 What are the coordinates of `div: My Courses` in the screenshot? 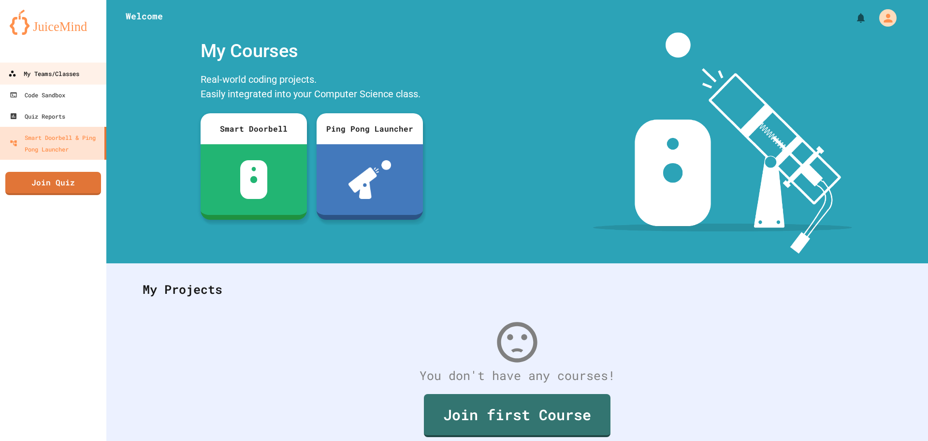 It's located at (312, 51).